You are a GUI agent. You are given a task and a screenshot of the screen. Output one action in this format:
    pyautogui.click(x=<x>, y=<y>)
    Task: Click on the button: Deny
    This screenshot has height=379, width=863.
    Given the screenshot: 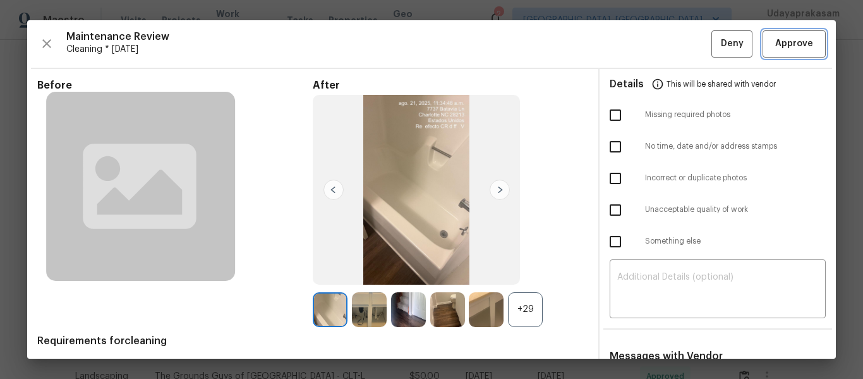 What is the action you would take?
    pyautogui.click(x=732, y=44)
    